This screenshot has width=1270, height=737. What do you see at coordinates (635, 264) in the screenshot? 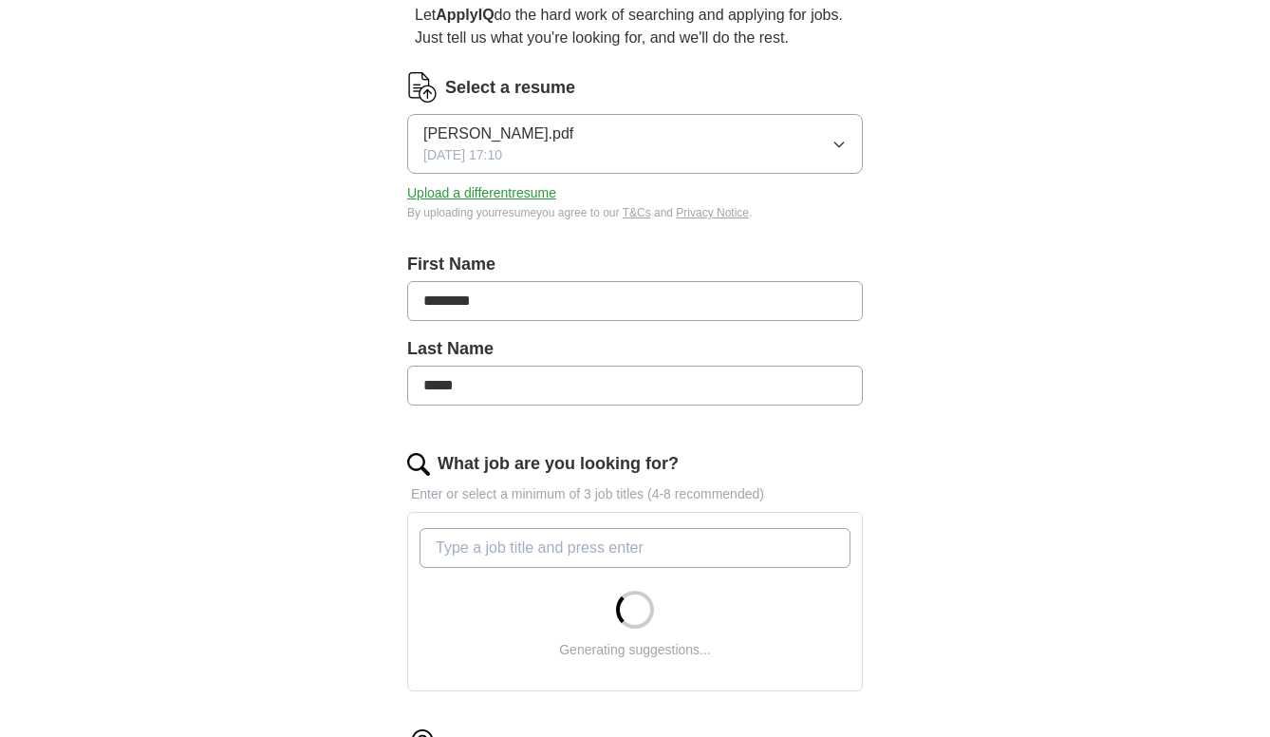
I see `label: First Name` at bounding box center [635, 264].